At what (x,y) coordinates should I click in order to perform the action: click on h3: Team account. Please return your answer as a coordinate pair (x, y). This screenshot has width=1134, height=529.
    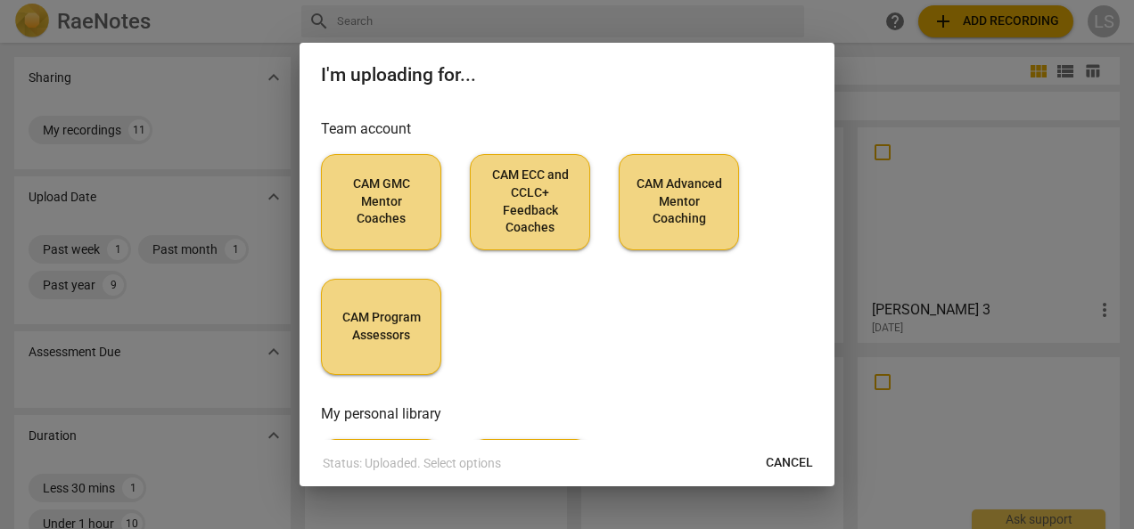
    Looking at the image, I should click on (567, 129).